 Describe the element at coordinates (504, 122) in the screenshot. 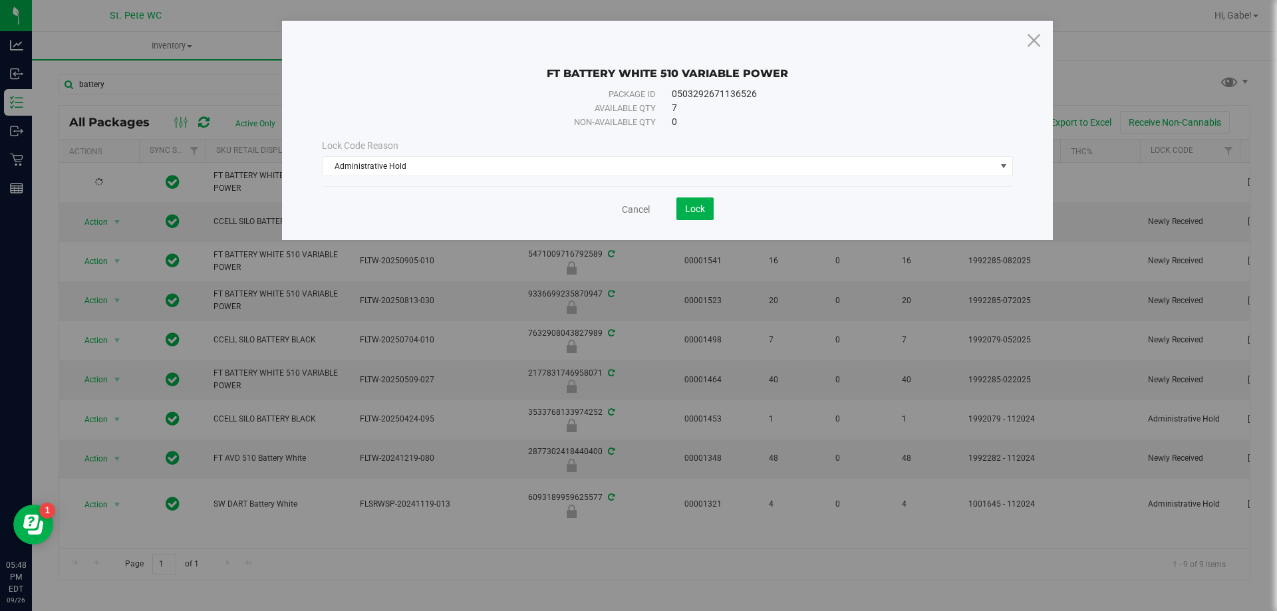

I see `div: Non-available qty` at that location.